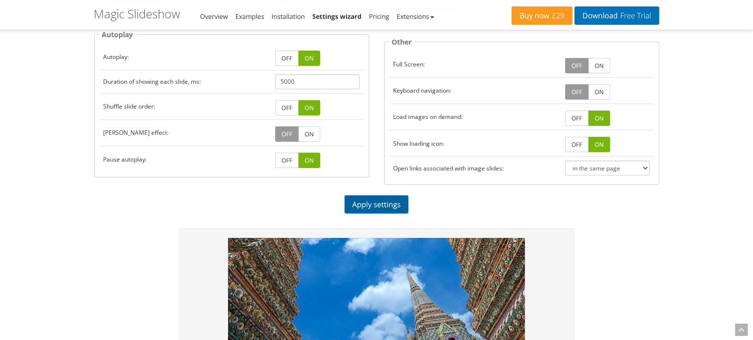  Describe the element at coordinates (402, 42) in the screenshot. I see `legend: Other` at that location.